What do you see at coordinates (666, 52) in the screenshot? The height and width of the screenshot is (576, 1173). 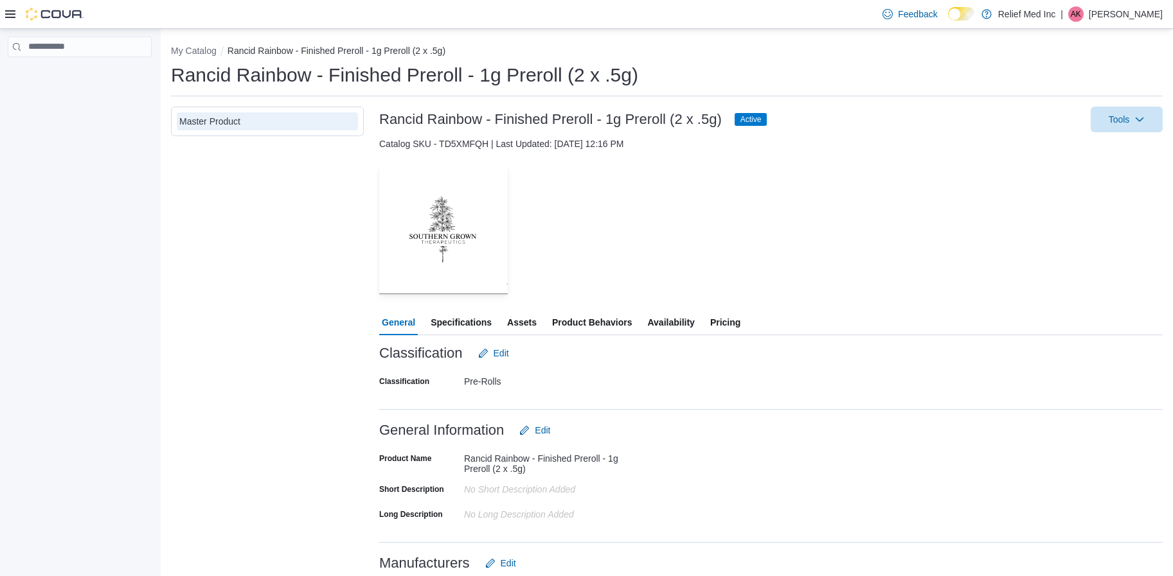 I see `nav: An example of EuiBreadcrumbs` at bounding box center [666, 52].